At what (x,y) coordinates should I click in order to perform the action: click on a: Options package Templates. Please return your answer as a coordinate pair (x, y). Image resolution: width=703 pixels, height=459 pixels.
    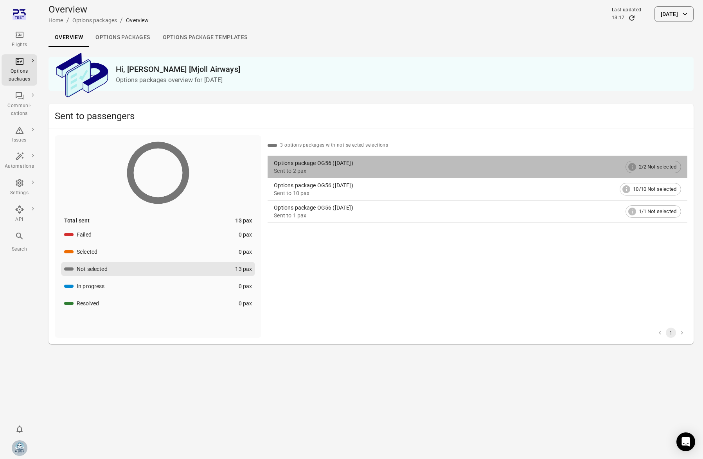
    Looking at the image, I should click on (205, 38).